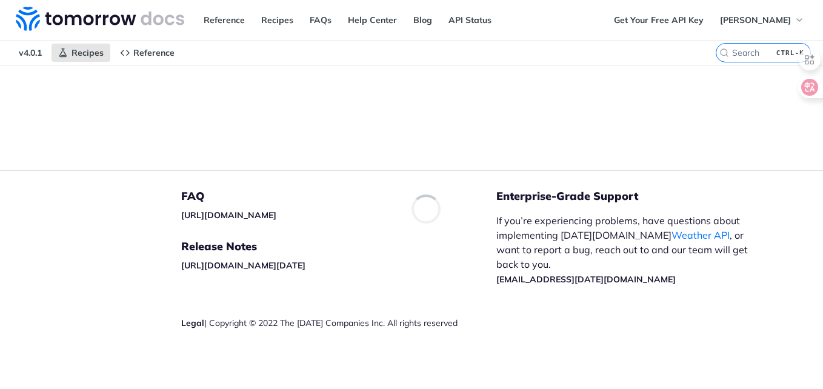 This screenshot has height=389, width=823. I want to click on span: v4.0.1, so click(30, 53).